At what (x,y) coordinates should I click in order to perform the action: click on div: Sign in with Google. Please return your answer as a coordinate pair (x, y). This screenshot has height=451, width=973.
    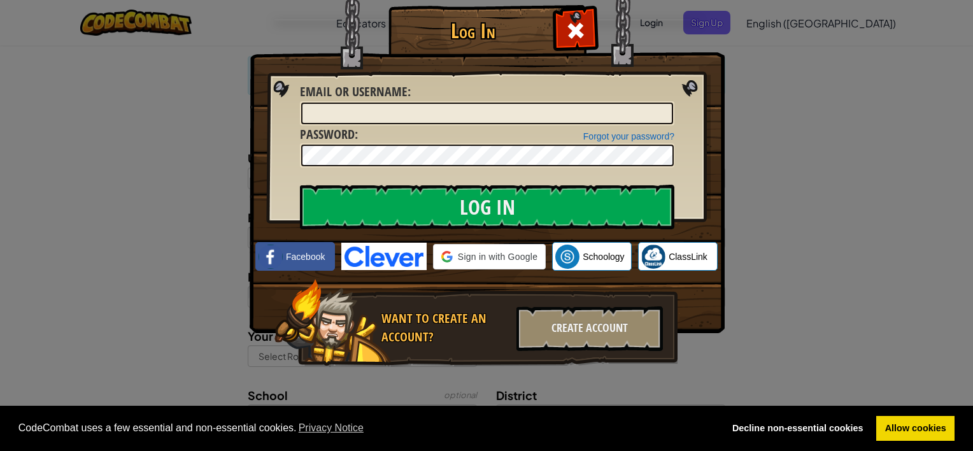
    Looking at the image, I should click on (489, 257).